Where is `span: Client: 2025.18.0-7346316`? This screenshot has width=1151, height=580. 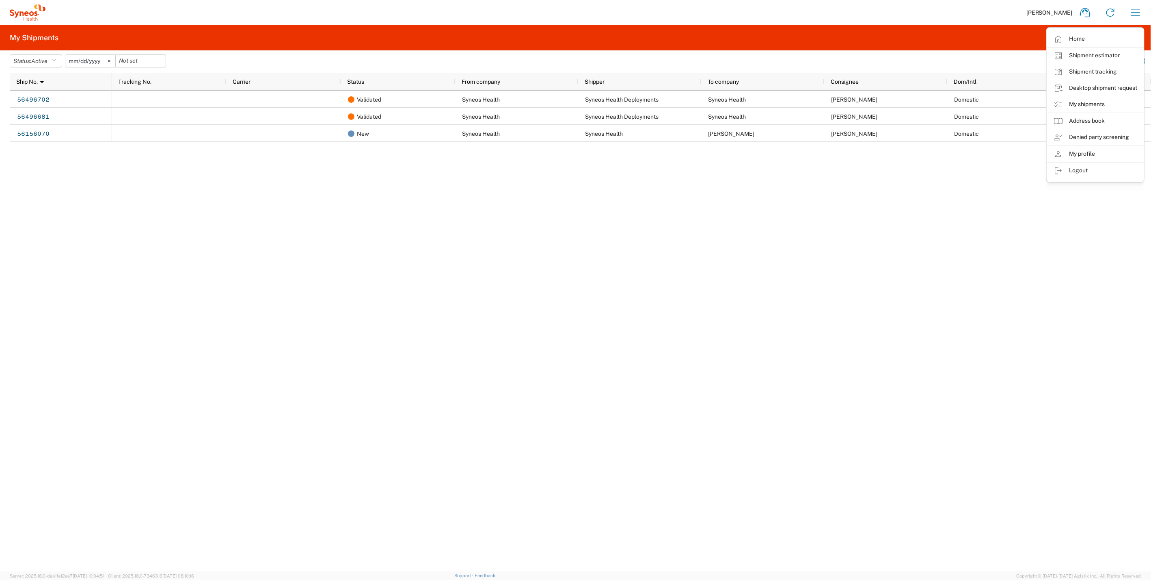
span: Client: 2025.18.0-7346316 is located at coordinates (151, 575).